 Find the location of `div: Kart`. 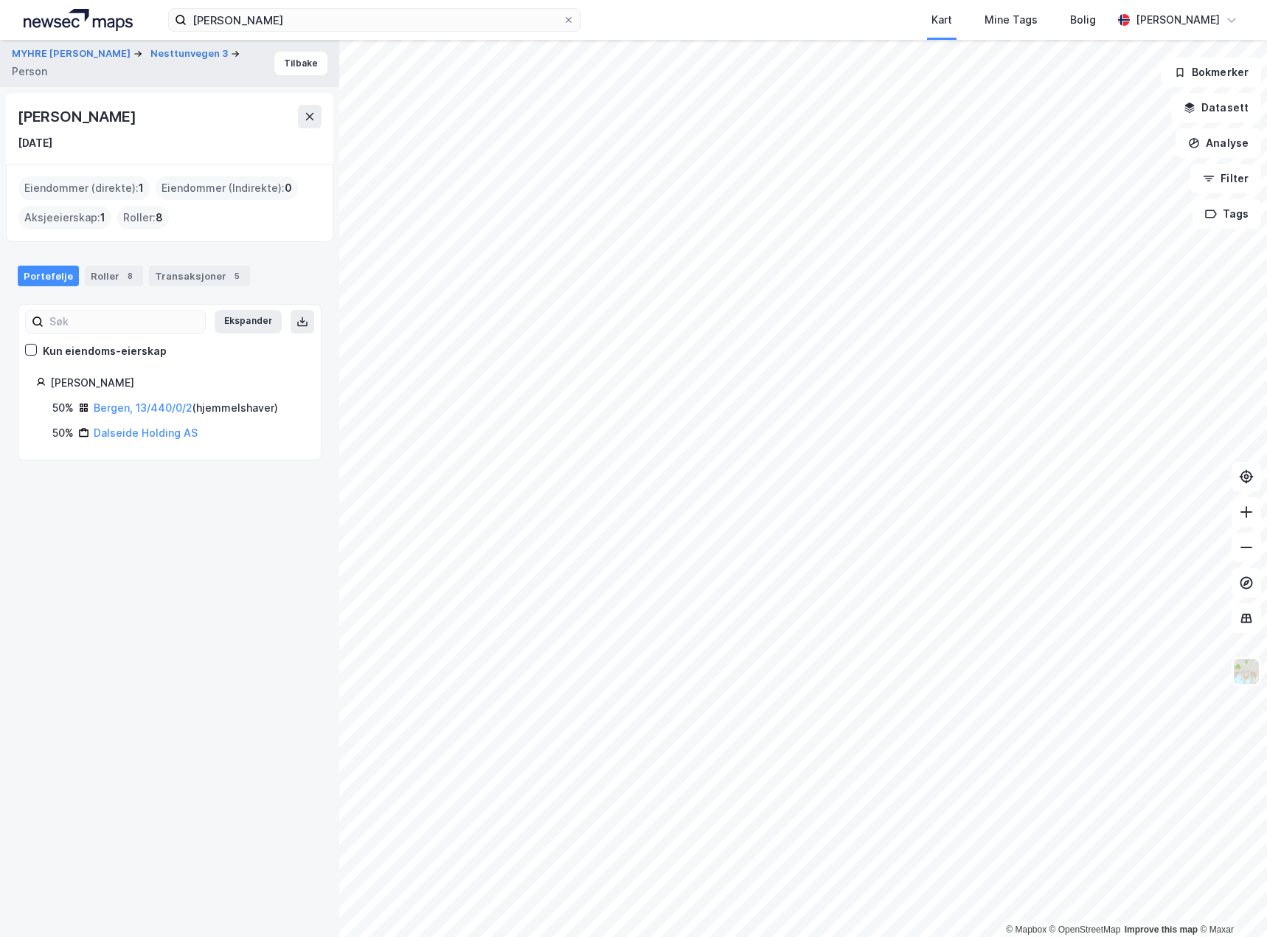

div: Kart is located at coordinates (942, 20).